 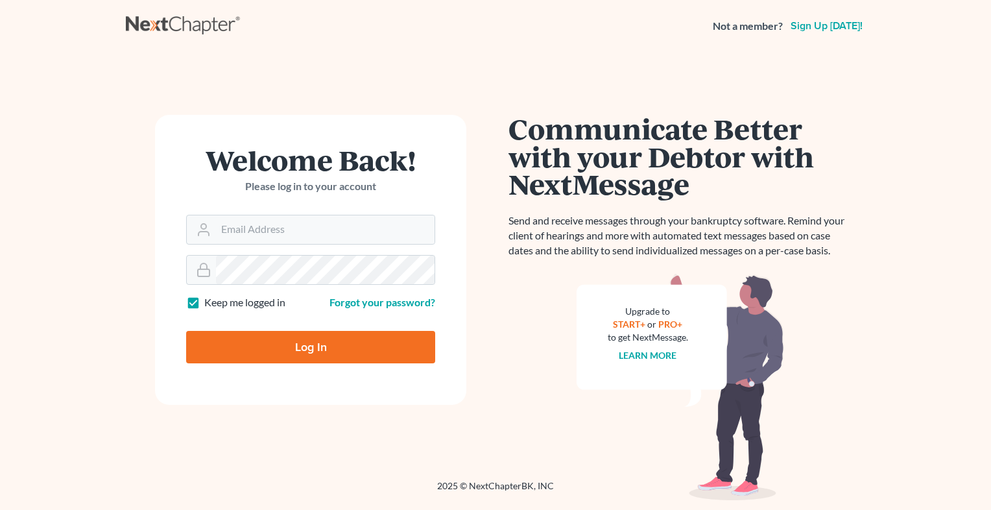 I want to click on input: Log In, so click(x=311, y=347).